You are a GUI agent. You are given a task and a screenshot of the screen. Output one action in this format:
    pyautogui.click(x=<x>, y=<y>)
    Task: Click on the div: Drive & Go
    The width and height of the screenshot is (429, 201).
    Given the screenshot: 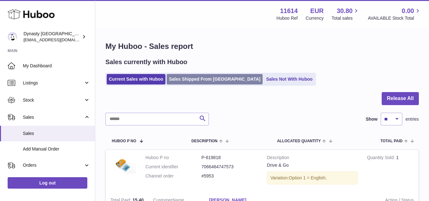 What is the action you would take?
    pyautogui.click(x=312, y=165)
    